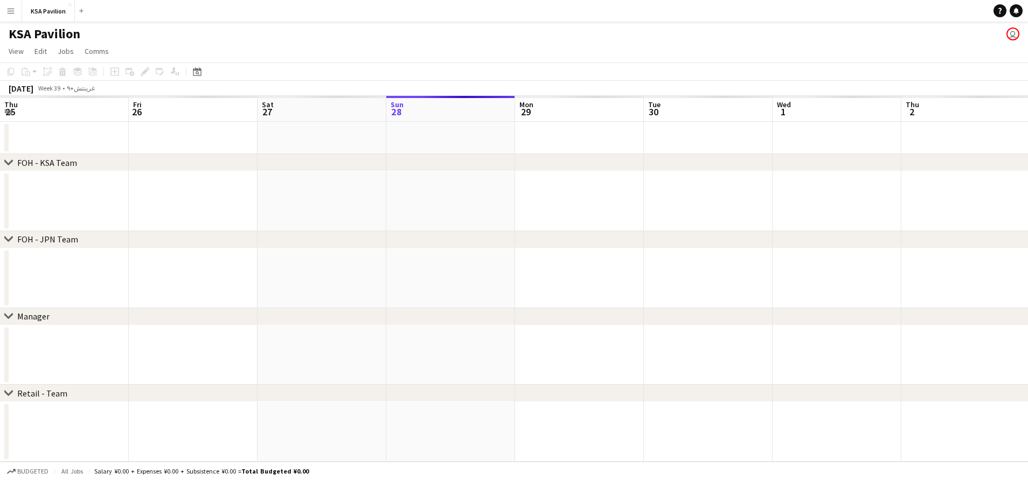 This screenshot has height=480, width=1028. Describe the element at coordinates (42, 393) in the screenshot. I see `div: Retail - Team` at that location.